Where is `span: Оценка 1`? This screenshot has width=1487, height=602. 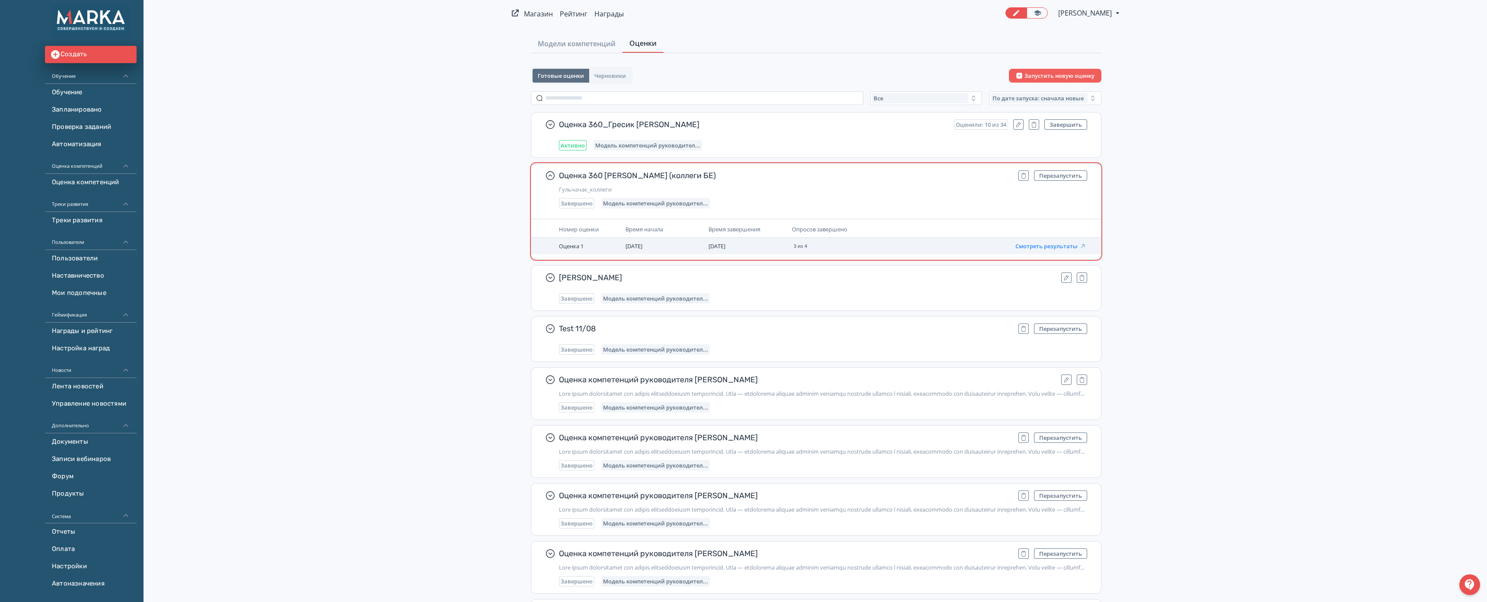
span: Оценка 1 is located at coordinates (571, 246).